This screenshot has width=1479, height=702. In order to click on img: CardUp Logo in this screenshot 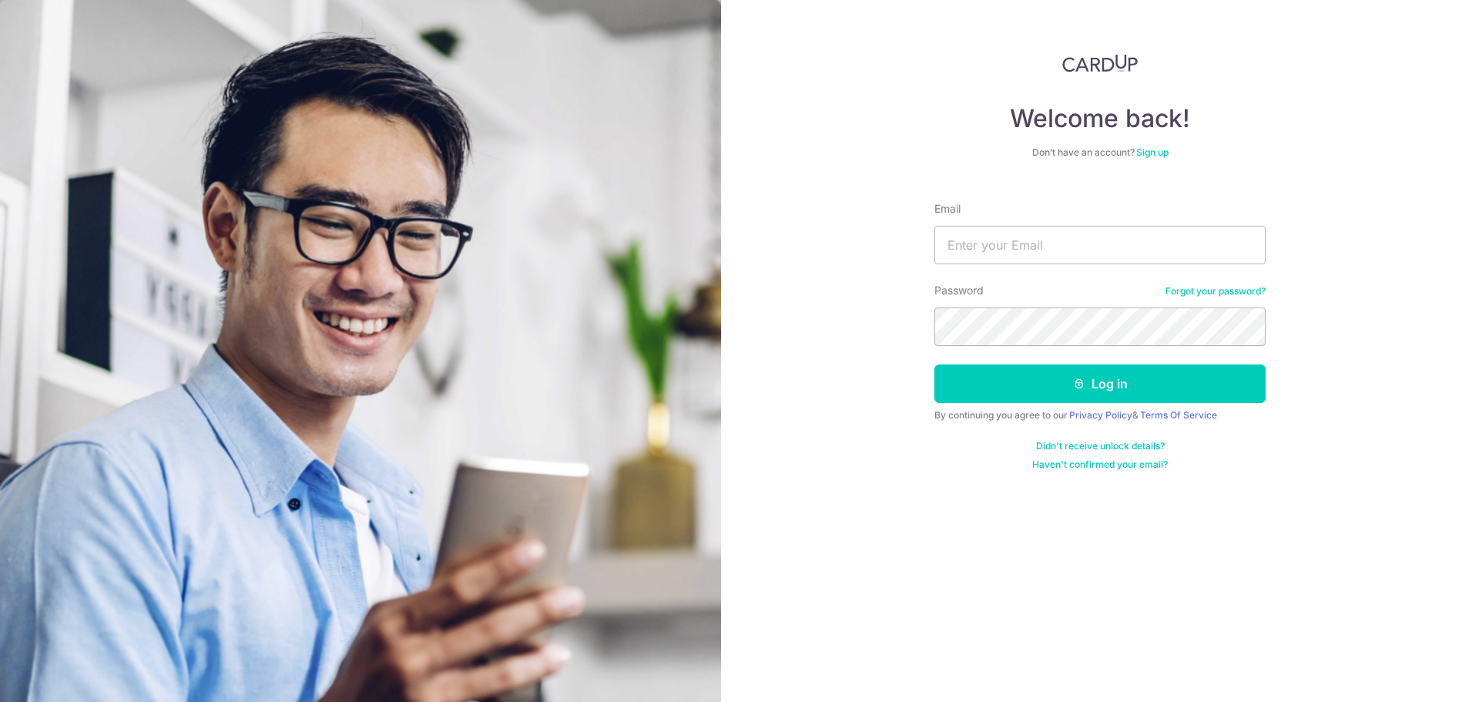, I will do `click(1100, 63)`.